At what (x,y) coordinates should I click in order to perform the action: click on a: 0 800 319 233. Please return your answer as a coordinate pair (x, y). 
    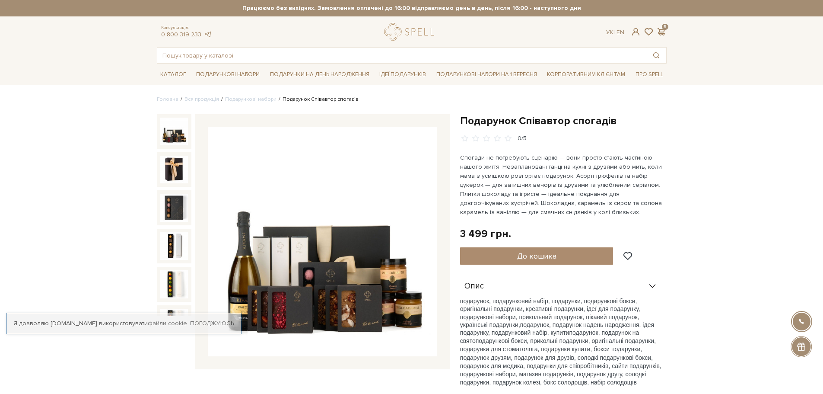
    Looking at the image, I should click on (181, 34).